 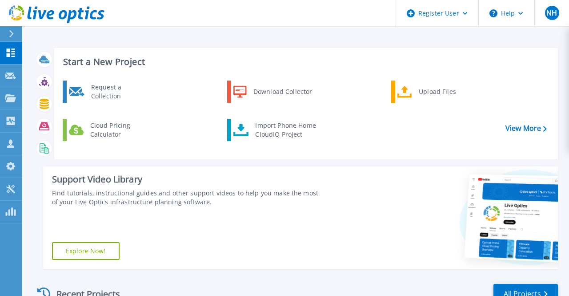 I want to click on div: Support Video Library, so click(x=186, y=179).